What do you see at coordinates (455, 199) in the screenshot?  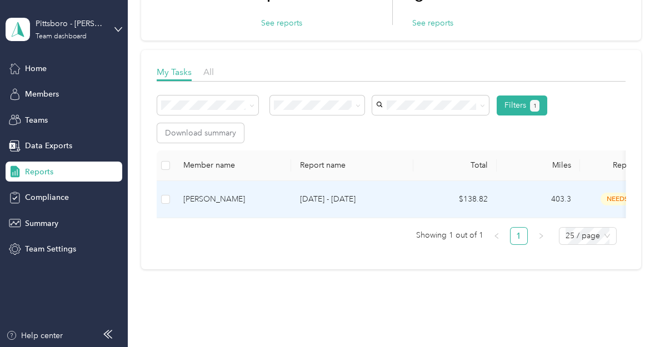 I see `td: $138.82` at bounding box center [455, 199].